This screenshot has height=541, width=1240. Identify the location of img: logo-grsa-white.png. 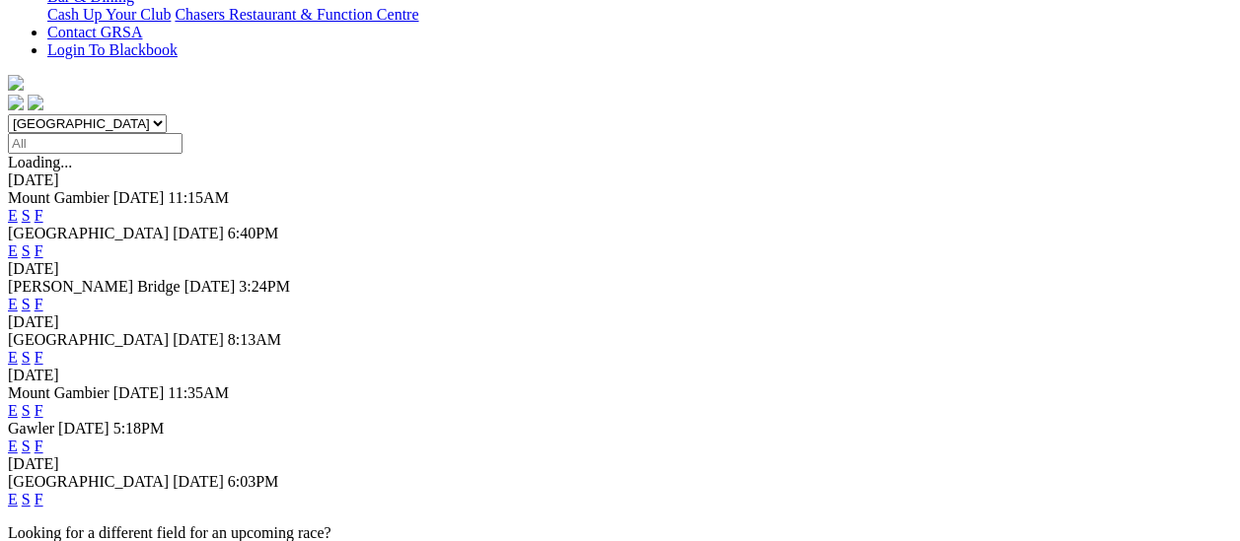
(16, 83).